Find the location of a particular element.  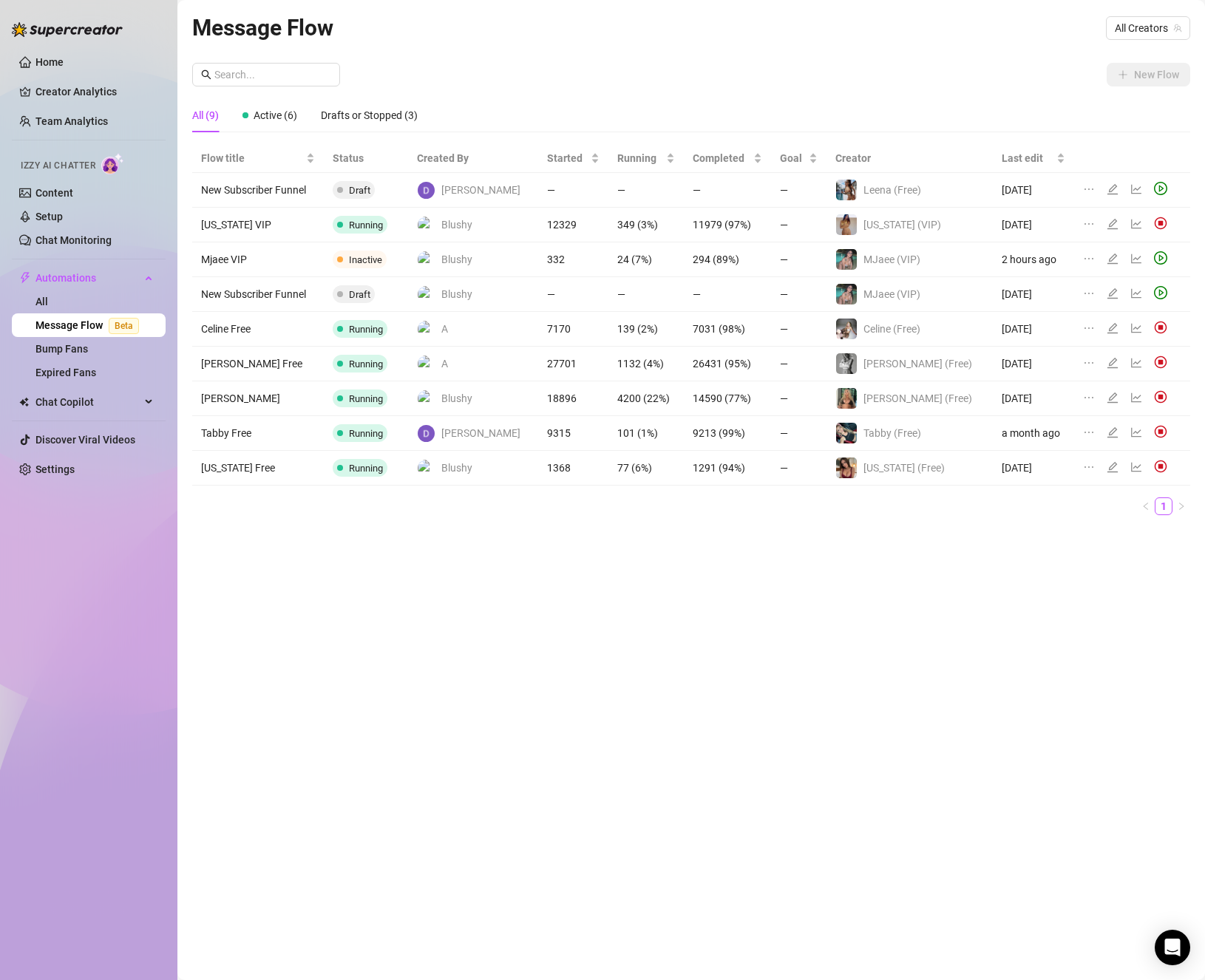

span: Draft is located at coordinates (360, 190).